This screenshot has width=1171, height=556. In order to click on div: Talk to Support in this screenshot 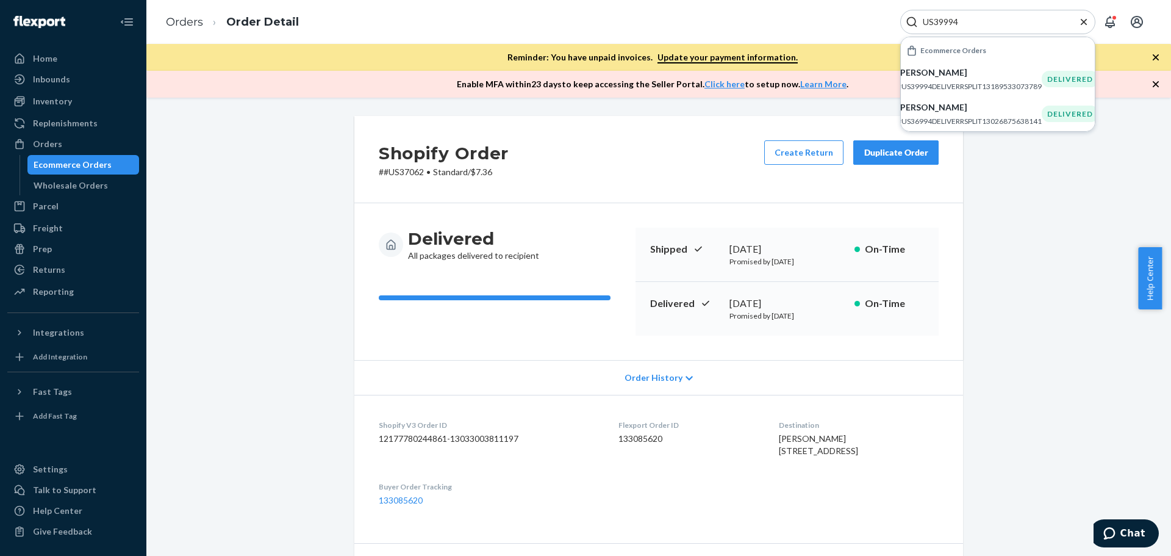, I will do `click(65, 490)`.